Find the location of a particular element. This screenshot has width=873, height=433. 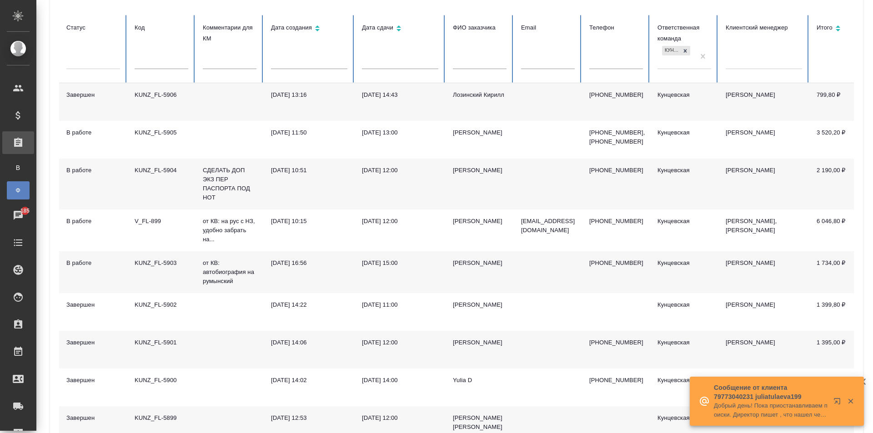

p: от КВ: на рус с НЗ, удобно забрать на... is located at coordinates (230, 231).